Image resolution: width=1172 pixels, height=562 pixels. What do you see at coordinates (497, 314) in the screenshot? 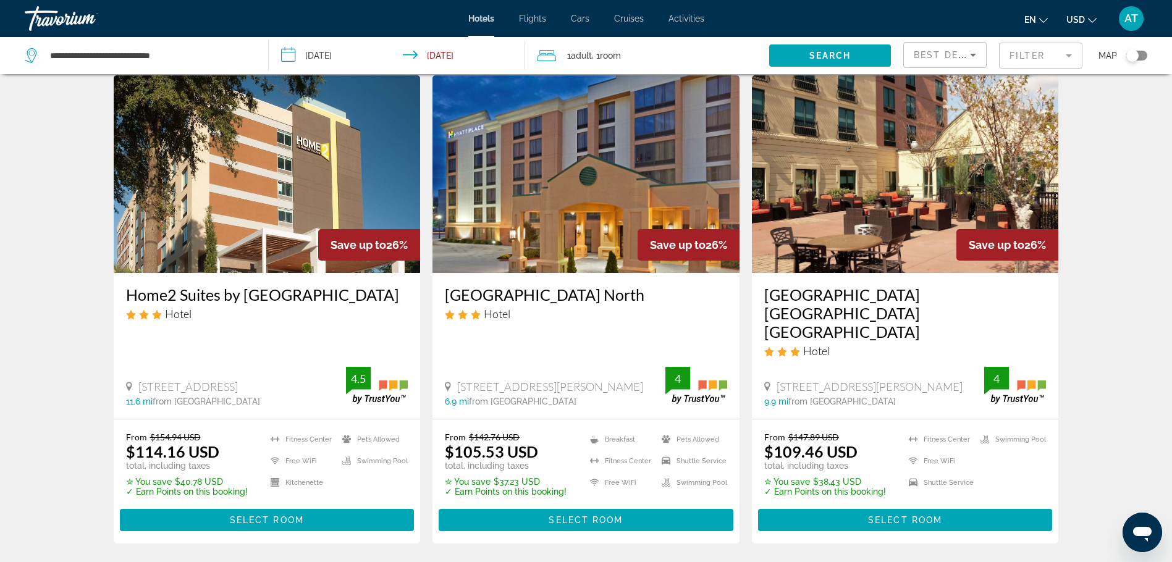
I see `span: Hotel` at bounding box center [497, 314].